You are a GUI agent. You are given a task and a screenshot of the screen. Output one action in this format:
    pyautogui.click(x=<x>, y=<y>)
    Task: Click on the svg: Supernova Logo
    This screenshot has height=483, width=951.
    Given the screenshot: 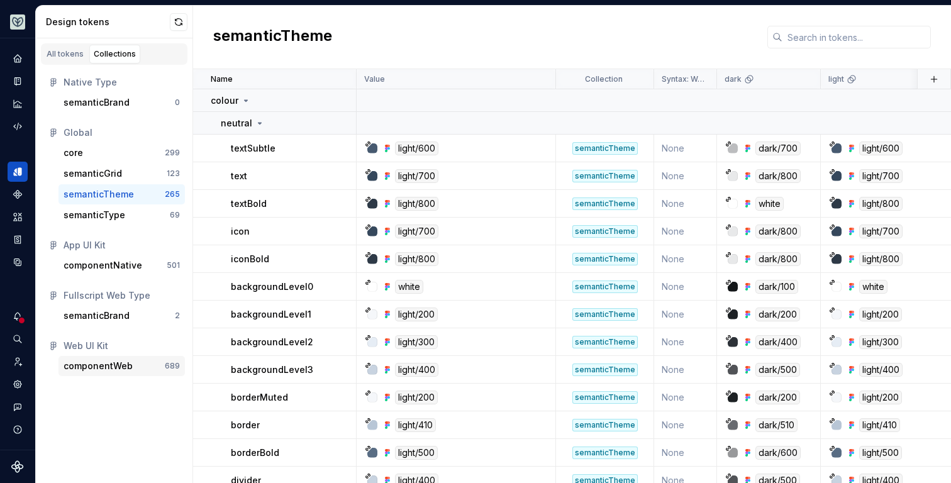 What is the action you would take?
    pyautogui.click(x=18, y=467)
    